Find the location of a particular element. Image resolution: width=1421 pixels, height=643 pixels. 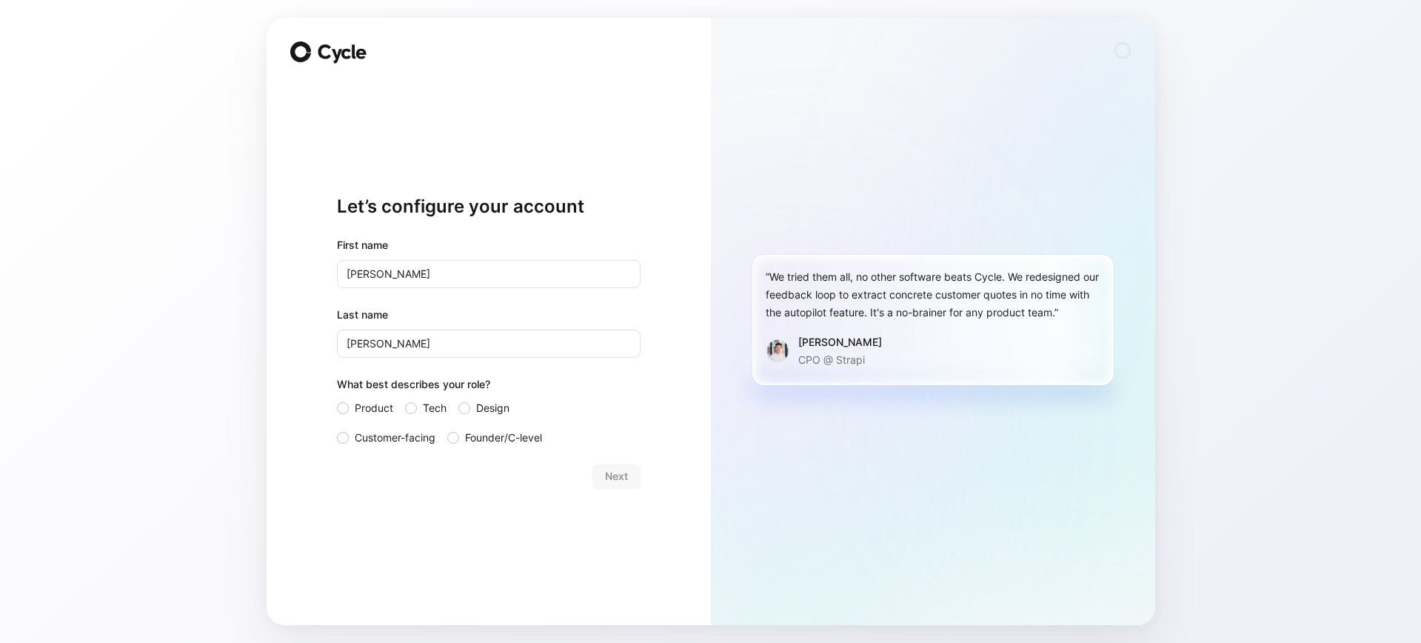

h1: Let’s configure your account is located at coordinates (489, 207).